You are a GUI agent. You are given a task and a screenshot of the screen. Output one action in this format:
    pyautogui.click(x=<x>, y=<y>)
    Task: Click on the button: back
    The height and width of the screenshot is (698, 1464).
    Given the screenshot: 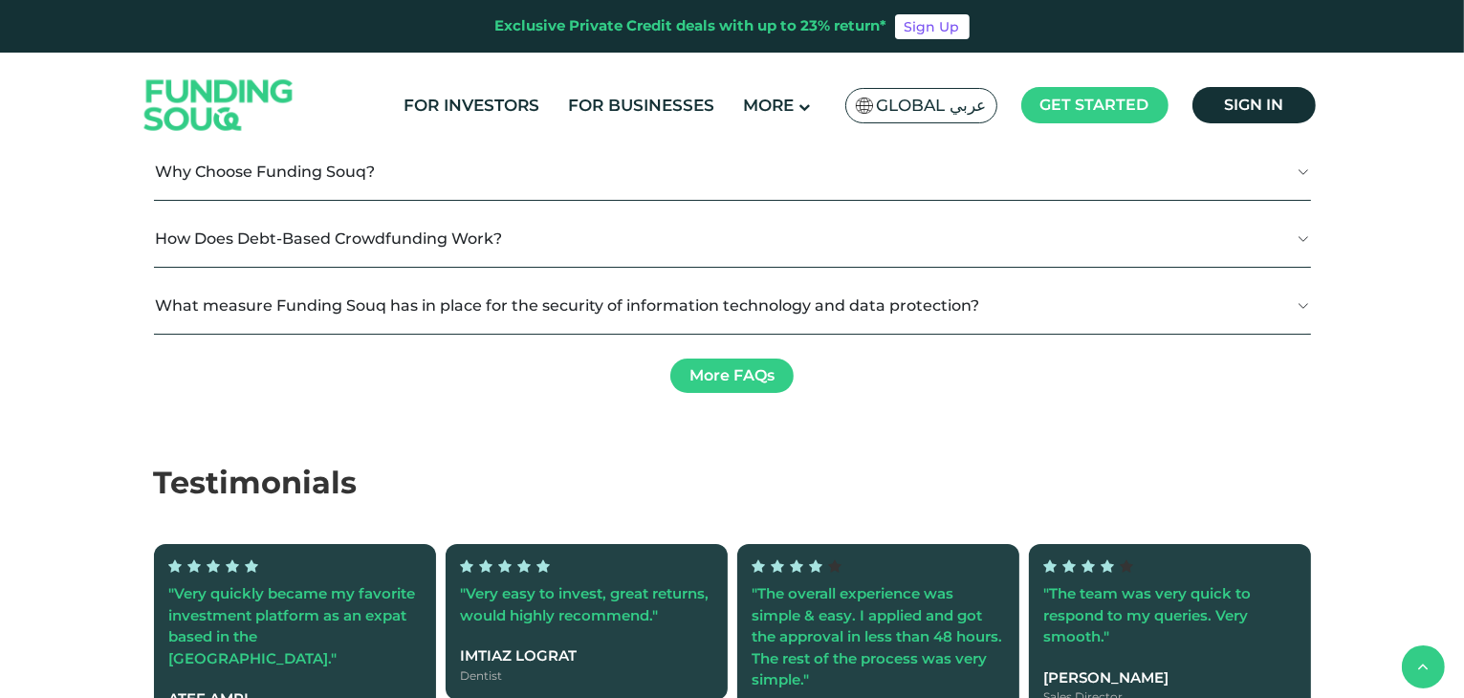 What is the action you would take?
    pyautogui.click(x=1422, y=666)
    